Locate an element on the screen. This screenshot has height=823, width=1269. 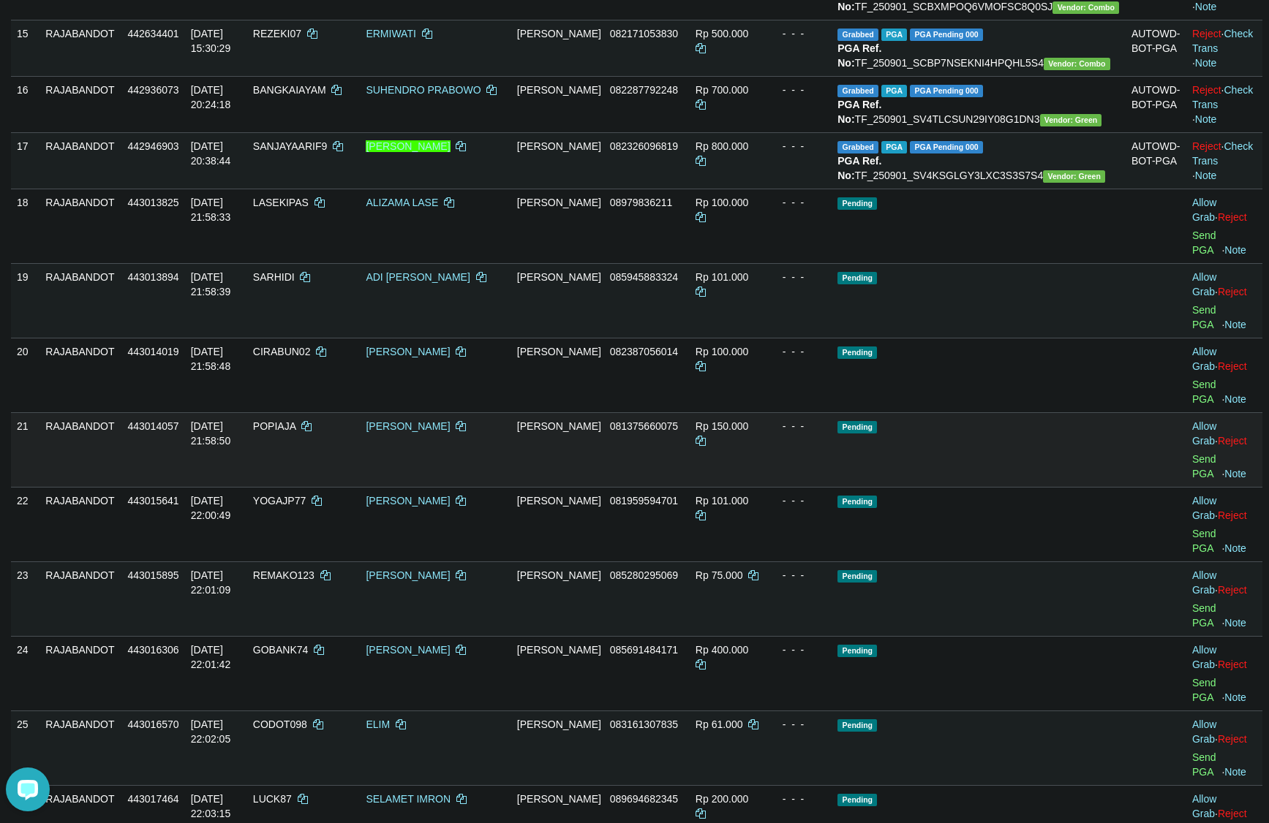
span: 443016306 is located at coordinates (153, 650).